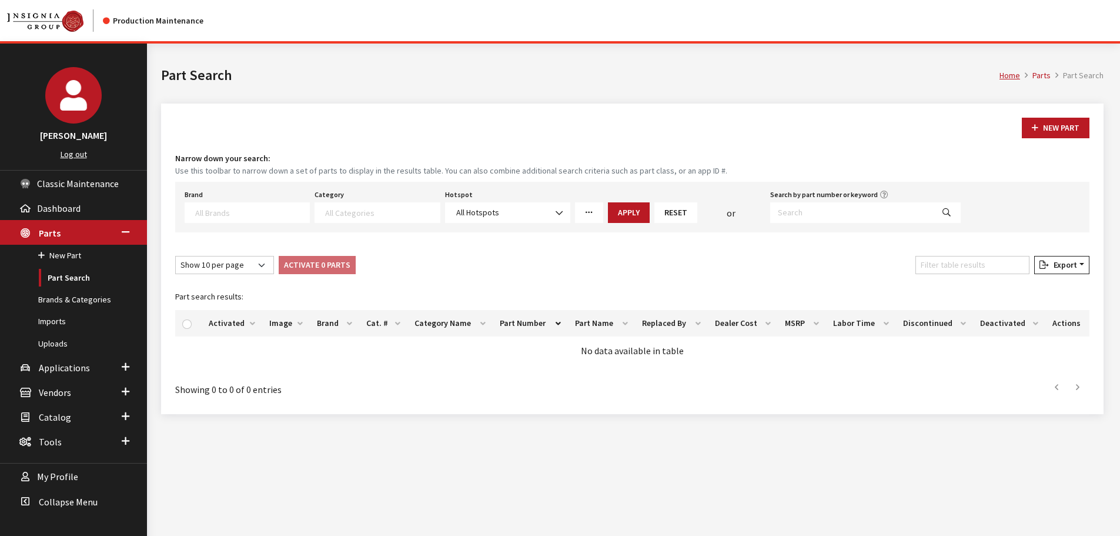  Describe the element at coordinates (59, 208) in the screenshot. I see `span: Dashboard` at that location.